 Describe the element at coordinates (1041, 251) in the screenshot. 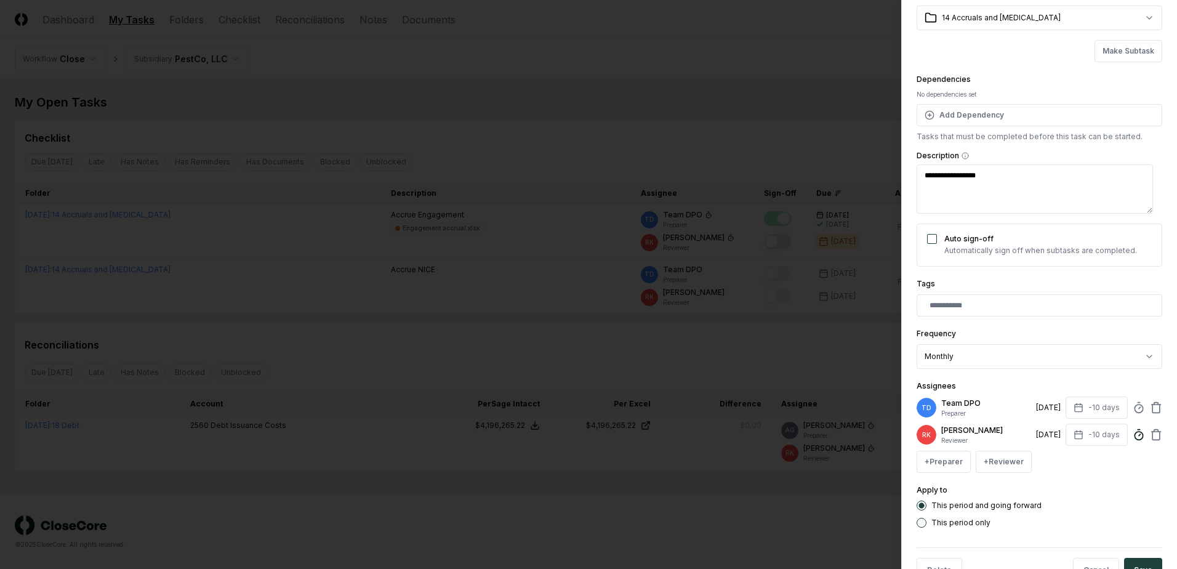

I see `p: Automatically sign off when subtasks are completed.` at that location.